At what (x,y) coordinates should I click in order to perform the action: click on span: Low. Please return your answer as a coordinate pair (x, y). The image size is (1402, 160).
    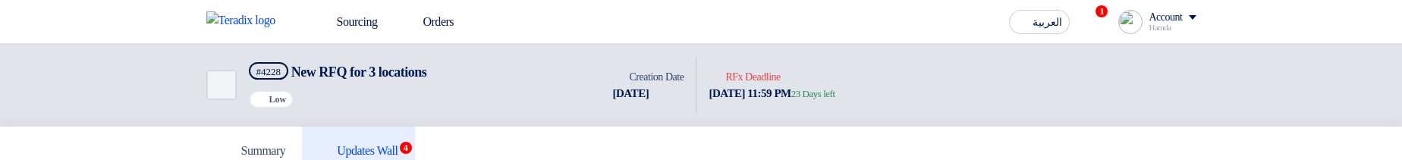
    Looking at the image, I should click on (278, 99).